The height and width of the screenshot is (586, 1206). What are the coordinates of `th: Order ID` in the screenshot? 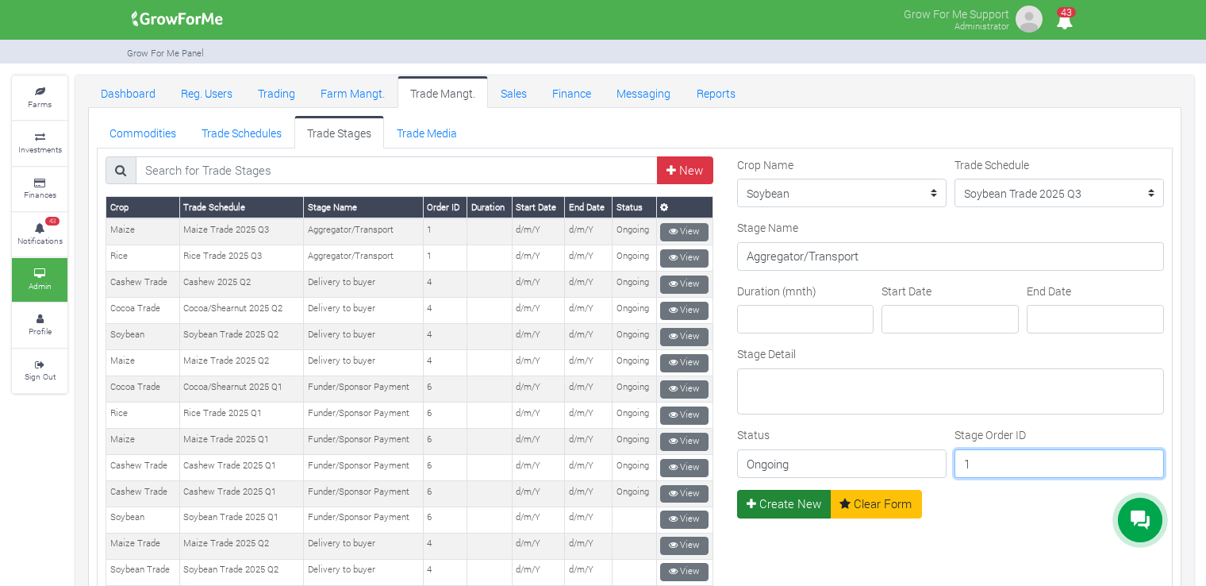 It's located at (445, 207).